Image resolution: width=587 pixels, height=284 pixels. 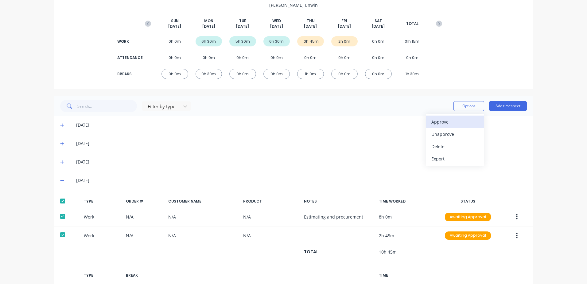 I want to click on div: ATTENDANCE, so click(x=130, y=58).